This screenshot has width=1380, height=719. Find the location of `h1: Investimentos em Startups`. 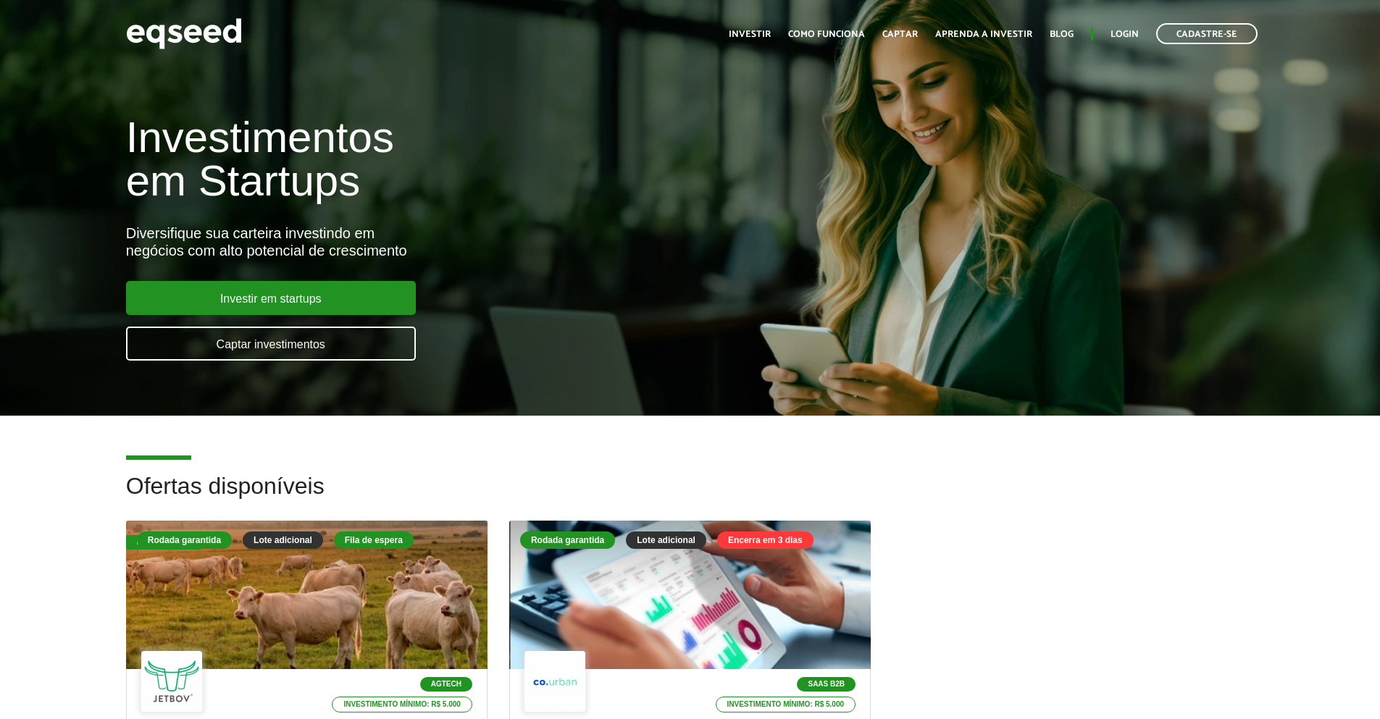

h1: Investimentos em Startups is located at coordinates (460, 159).